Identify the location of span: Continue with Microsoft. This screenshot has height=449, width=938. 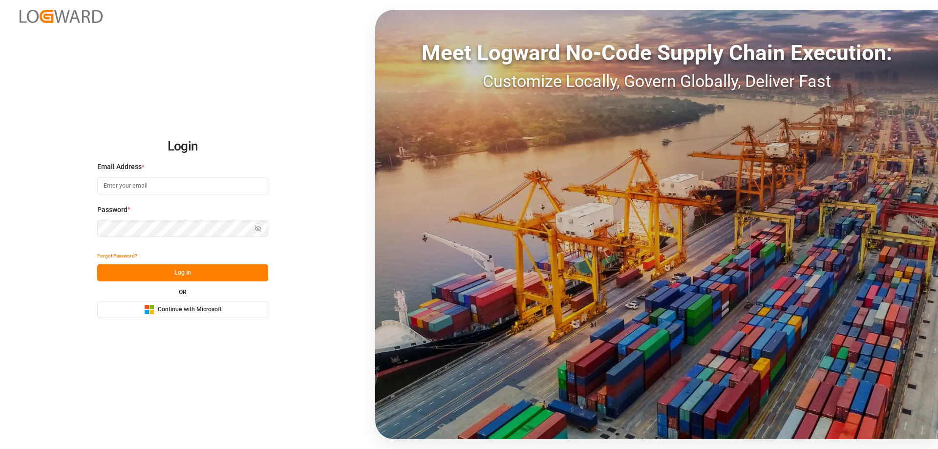
(190, 310).